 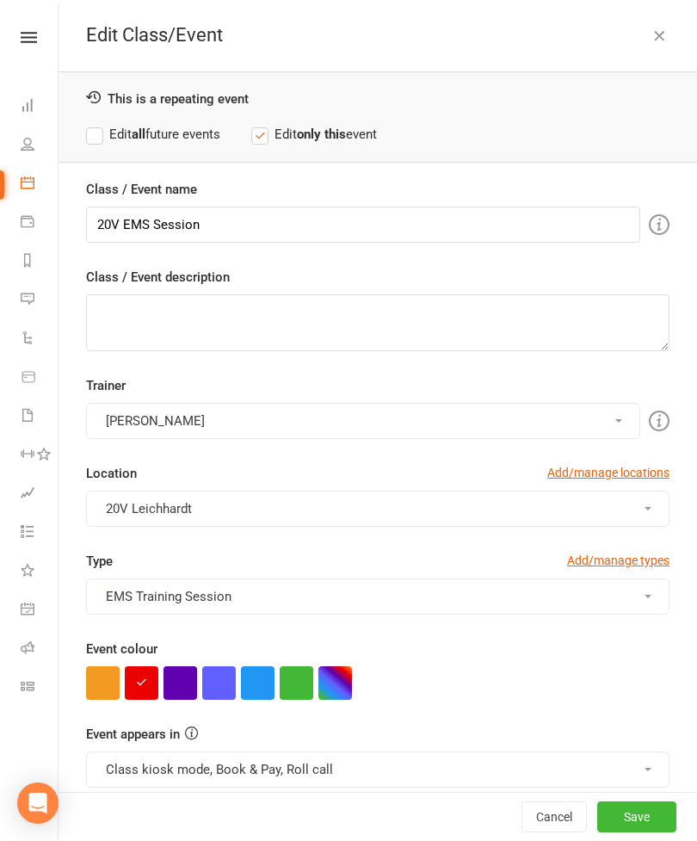 I want to click on label: Class / Event name, so click(x=141, y=189).